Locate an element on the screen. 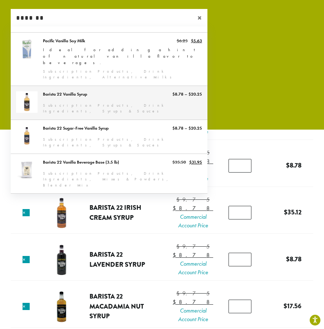  a: Barista 22 Irish Cream Syrup is located at coordinates (115, 212).